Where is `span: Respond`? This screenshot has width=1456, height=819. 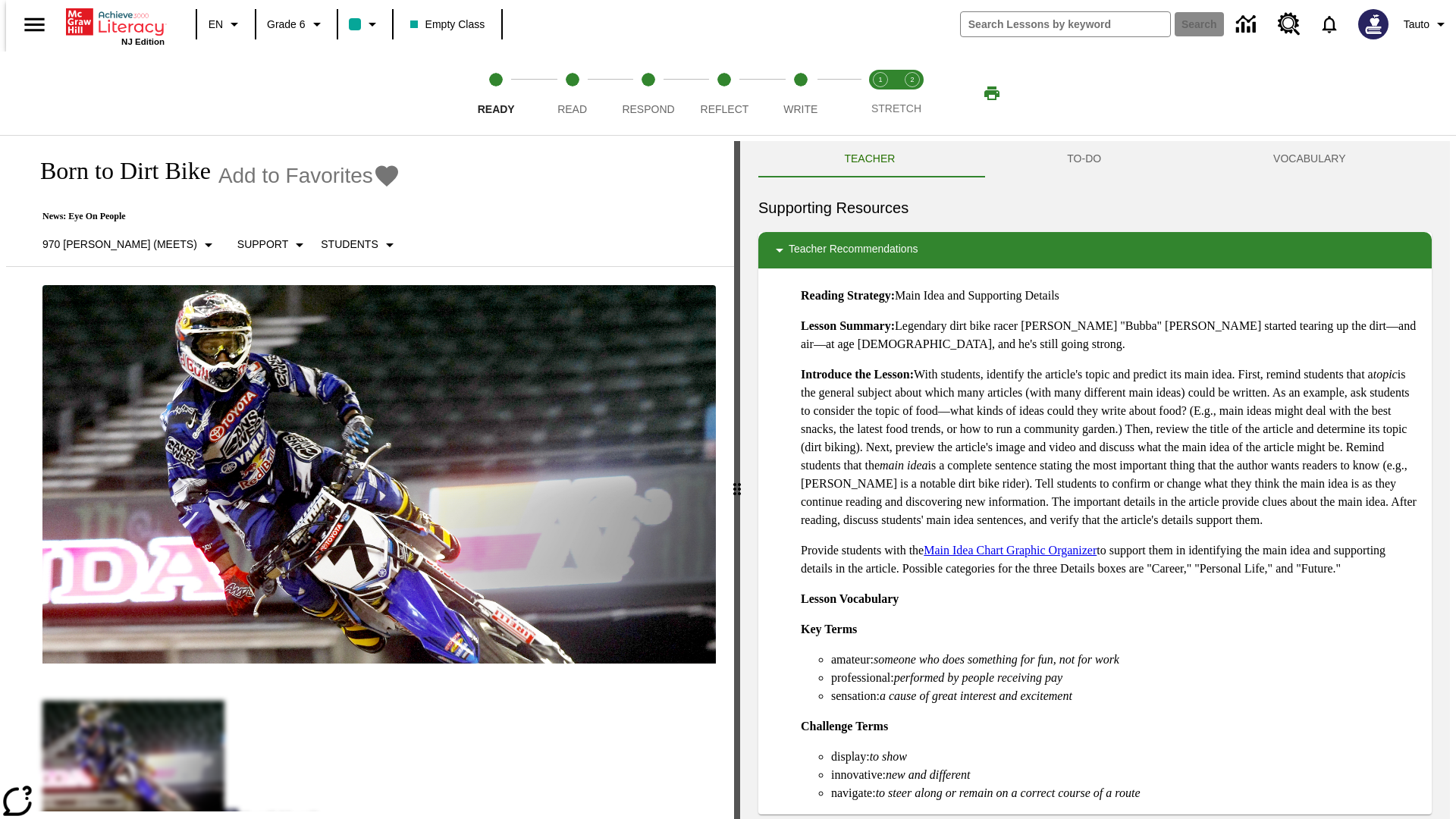
span: Respond is located at coordinates (648, 109).